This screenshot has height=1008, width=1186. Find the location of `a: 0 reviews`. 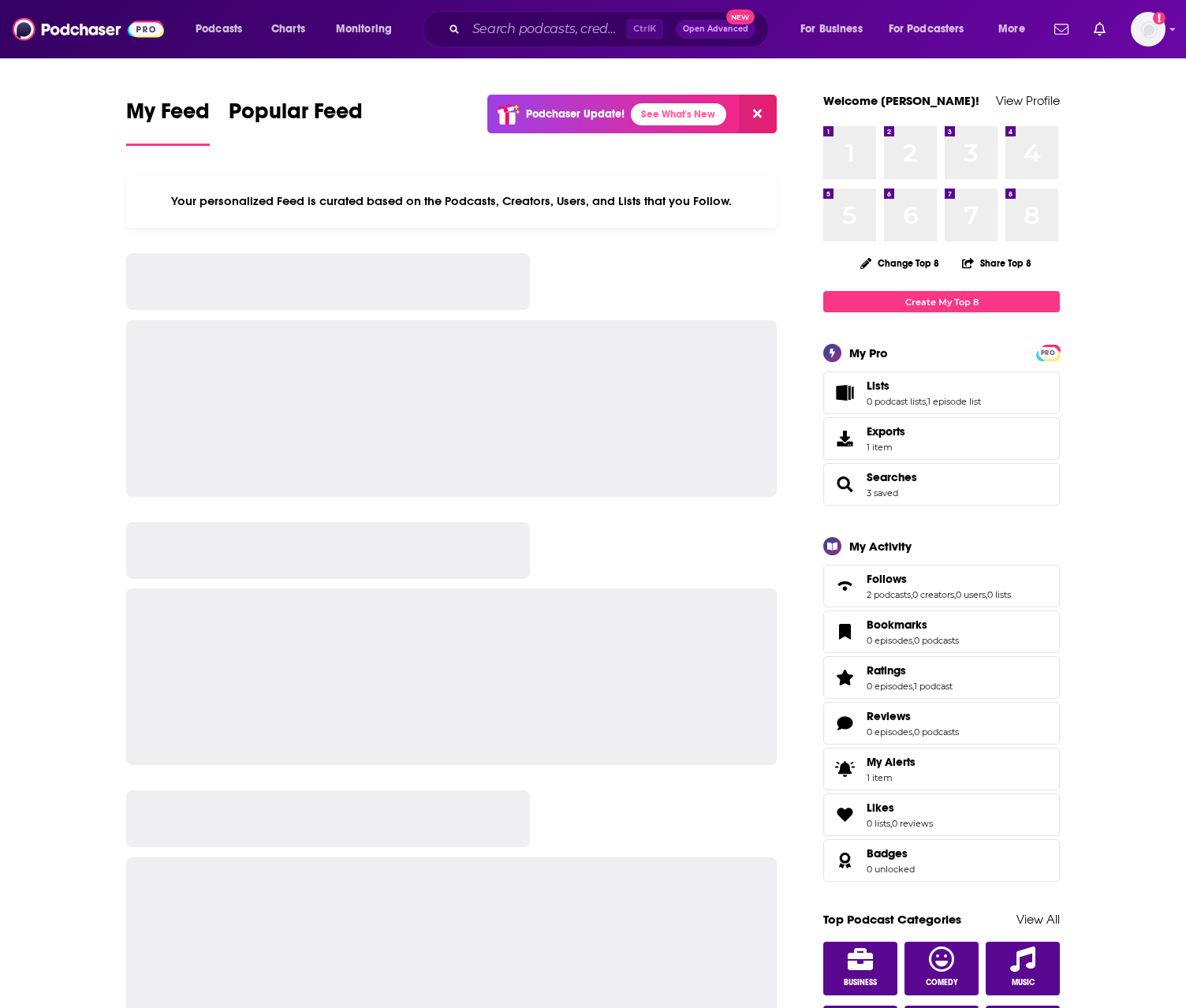

a: 0 reviews is located at coordinates (912, 823).